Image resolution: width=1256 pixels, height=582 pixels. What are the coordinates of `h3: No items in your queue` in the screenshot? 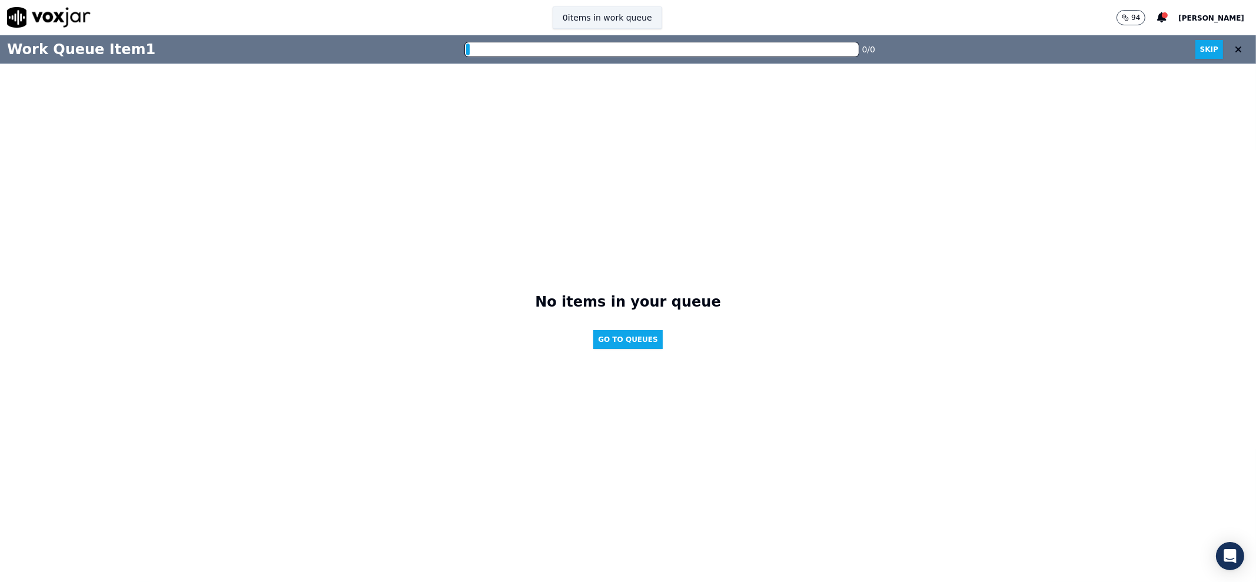 It's located at (628, 309).